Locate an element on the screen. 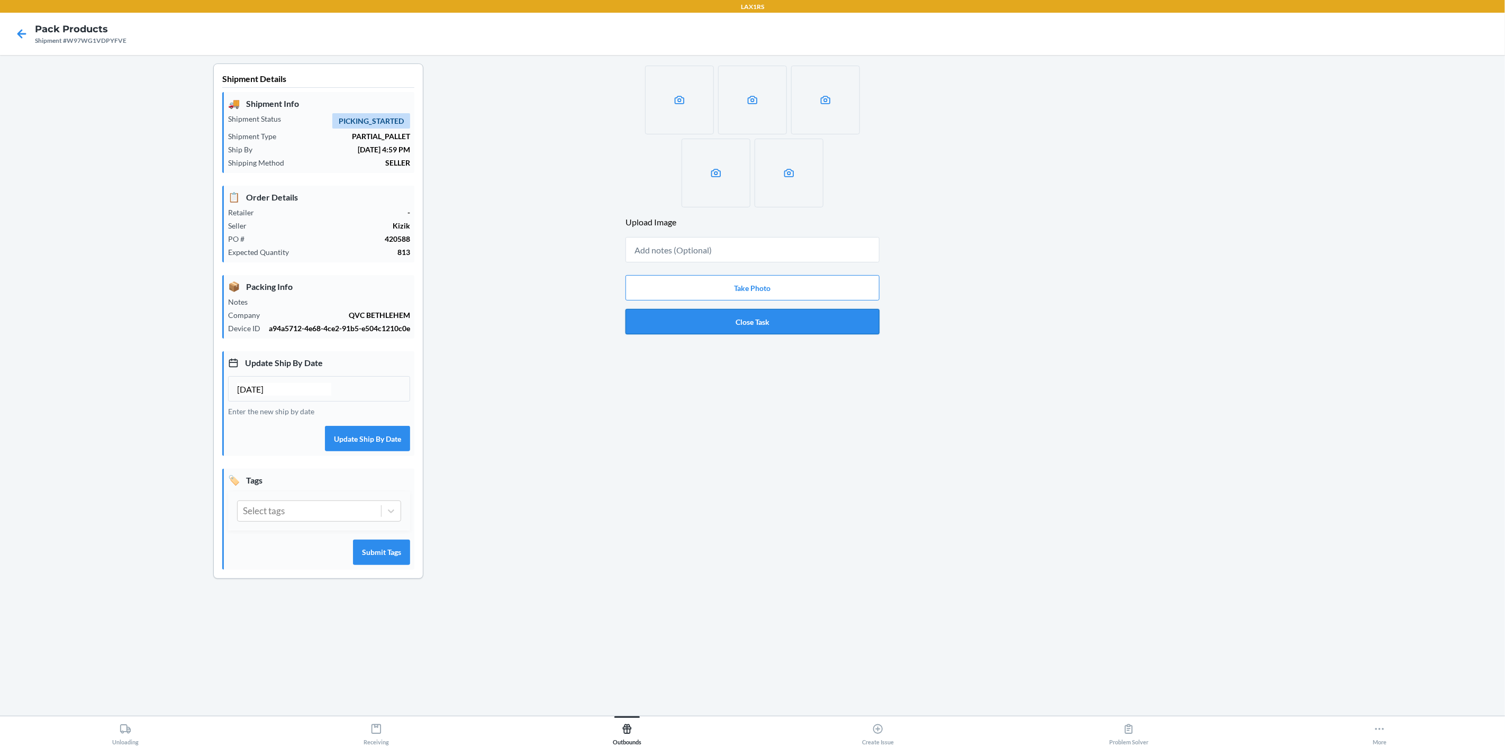  p: a94a5712-4e68-4ce2-91b5-e504c1210c0e is located at coordinates (339, 328).